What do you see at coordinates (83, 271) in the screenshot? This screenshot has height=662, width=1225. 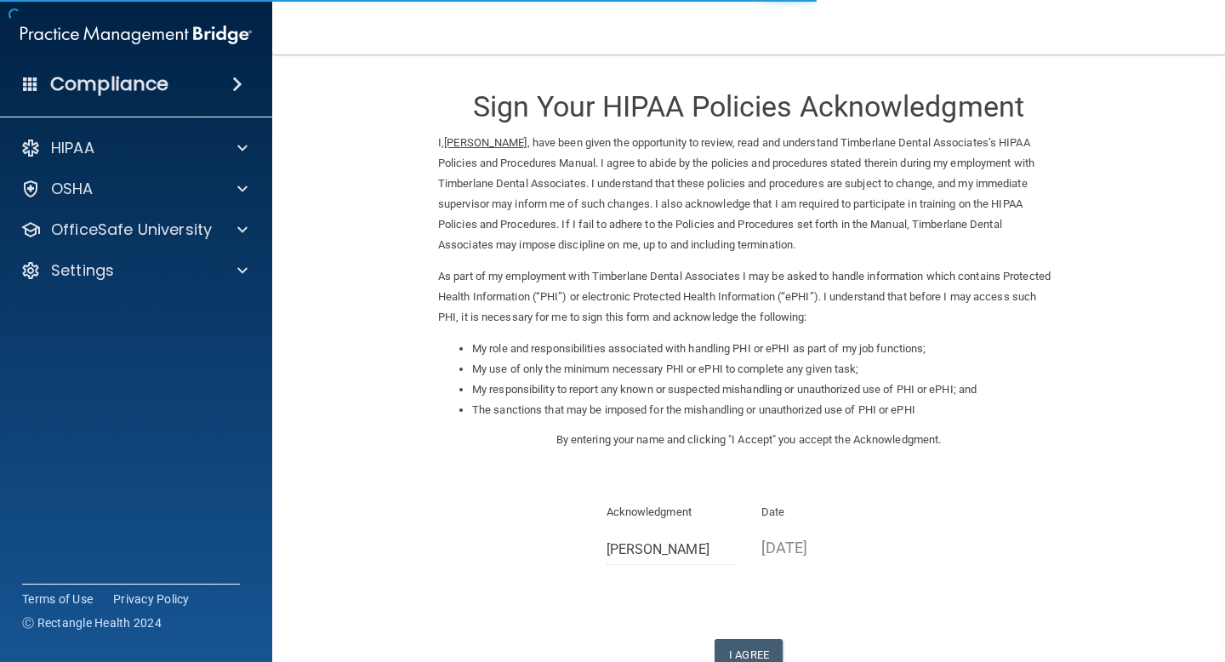 I see `p: Settings` at bounding box center [83, 271].